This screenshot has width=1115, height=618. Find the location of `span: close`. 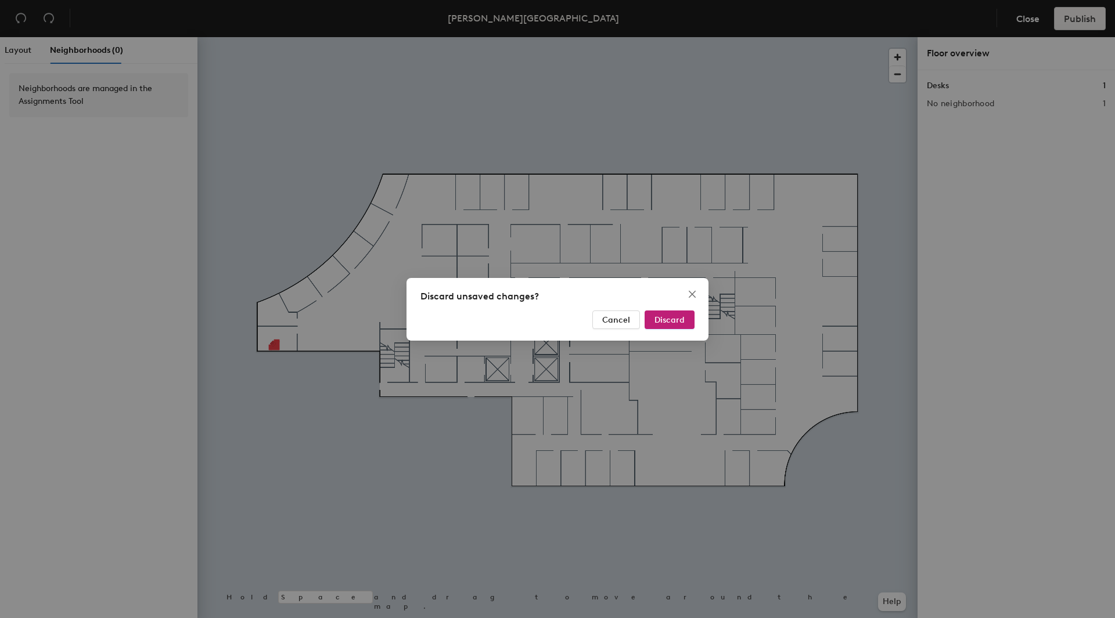

span: close is located at coordinates (692, 294).